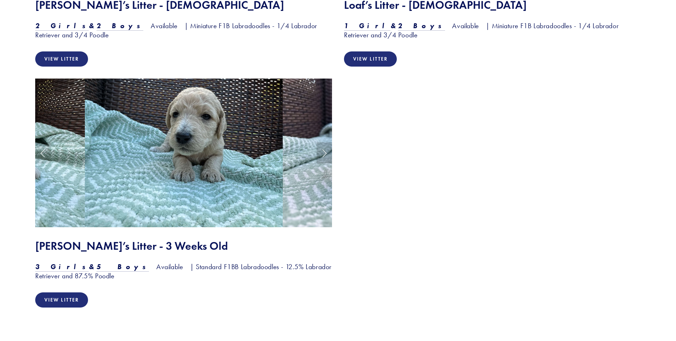 The width and height of the screenshot is (676, 341). Describe the element at coordinates (62, 26) in the screenshot. I see `em: 2 Girls` at that location.